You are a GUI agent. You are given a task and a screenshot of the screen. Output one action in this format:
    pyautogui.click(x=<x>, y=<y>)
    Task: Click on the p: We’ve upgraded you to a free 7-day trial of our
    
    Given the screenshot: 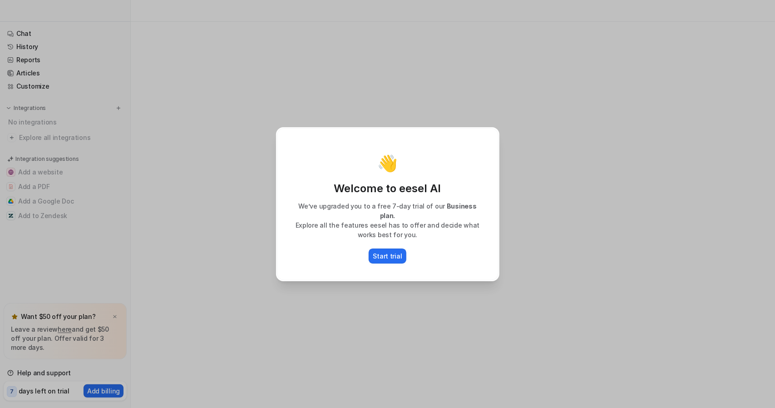 What is the action you would take?
    pyautogui.click(x=388, y=211)
    